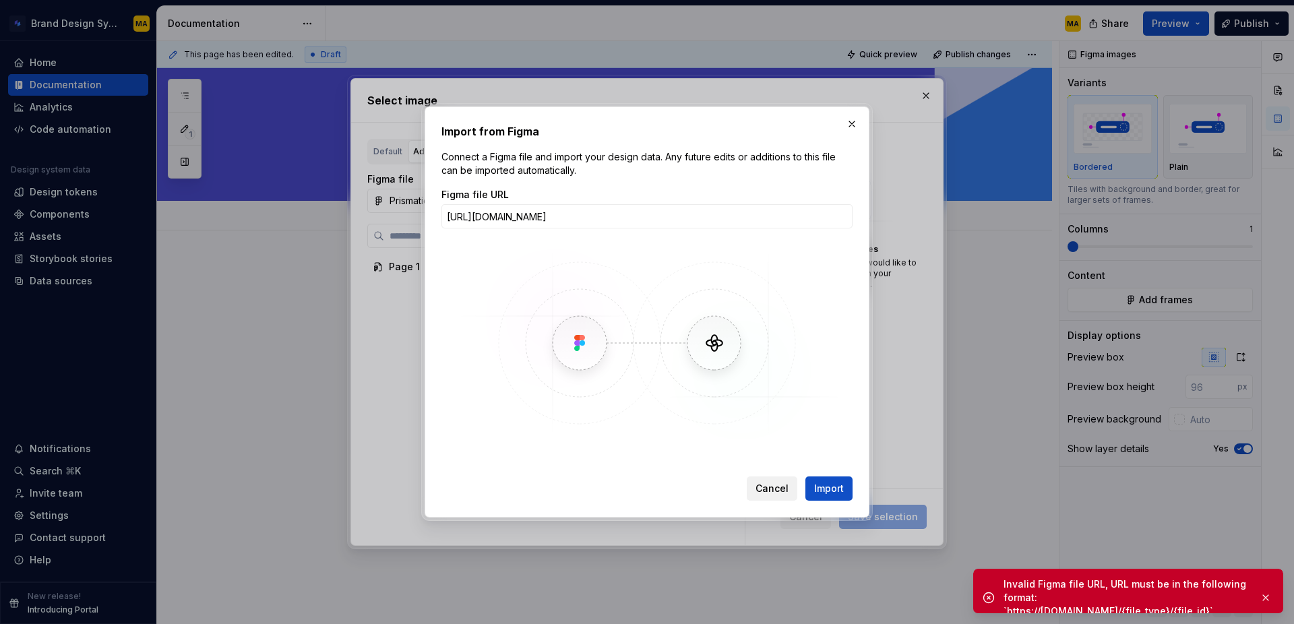 The image size is (1294, 624). What do you see at coordinates (647, 131) in the screenshot?
I see `h2: Import from Figma` at bounding box center [647, 131].